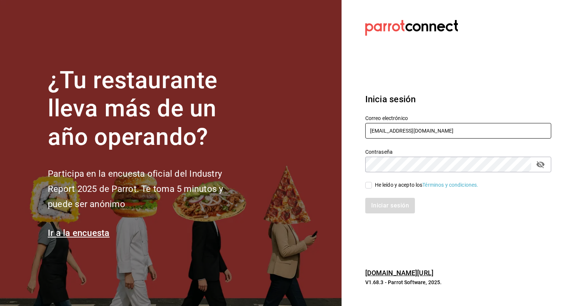 This screenshot has height=306, width=569. I want to click on h2: Participa en la encuesta oficial del Industry Report 2025 de Parrot. Te toma 5 minutos y puede se..., so click(148, 189).